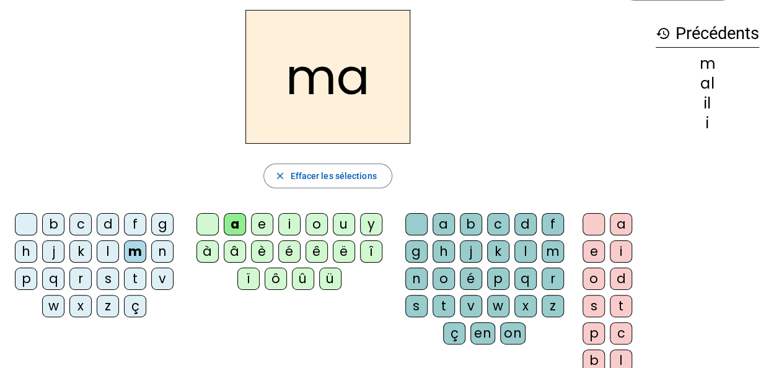 This screenshot has height=368, width=779. What do you see at coordinates (344, 224) in the screenshot?
I see `div: u` at bounding box center [344, 224].